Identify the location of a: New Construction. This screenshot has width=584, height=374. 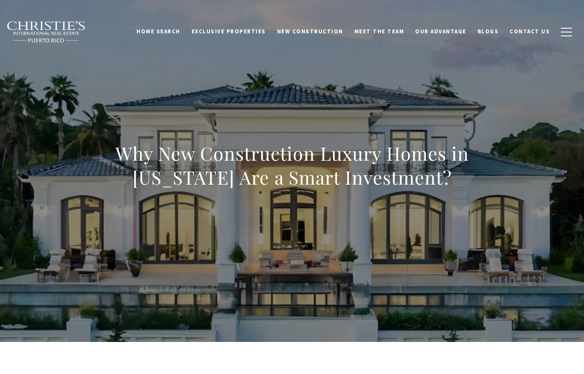
(310, 32).